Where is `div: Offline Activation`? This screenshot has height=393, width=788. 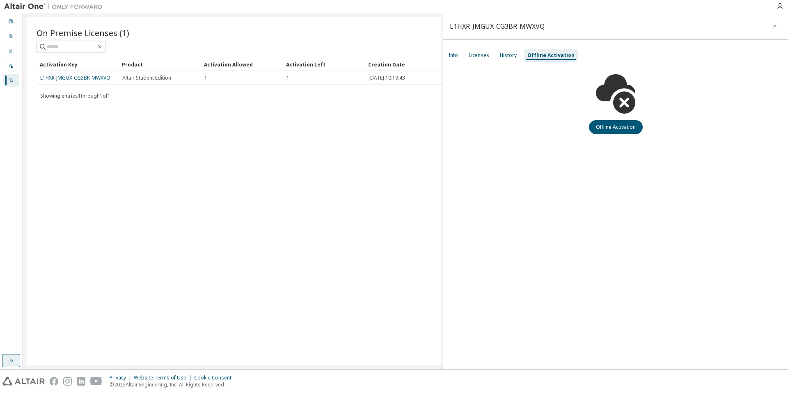 div: Offline Activation is located at coordinates (551, 55).